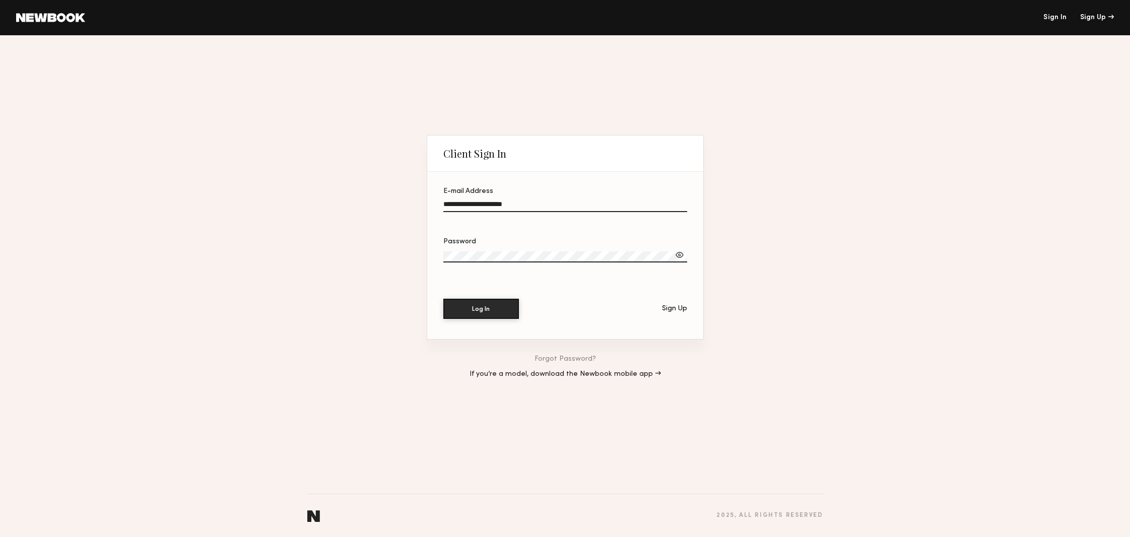  What do you see at coordinates (565, 359) in the screenshot?
I see `a: Forgot Password?` at bounding box center [565, 359].